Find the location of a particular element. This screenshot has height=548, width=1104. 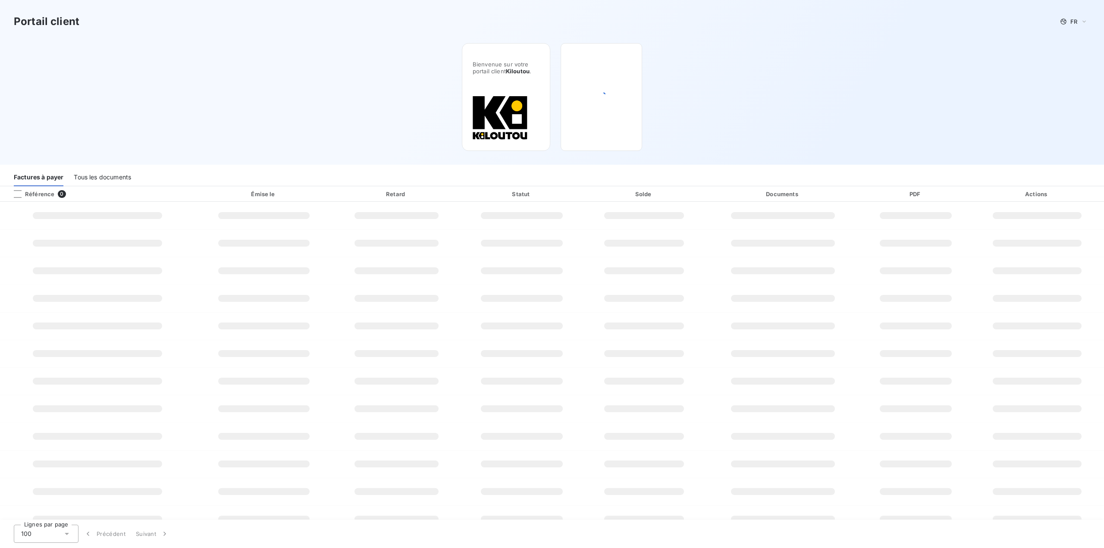

span: 100 is located at coordinates (26, 534).